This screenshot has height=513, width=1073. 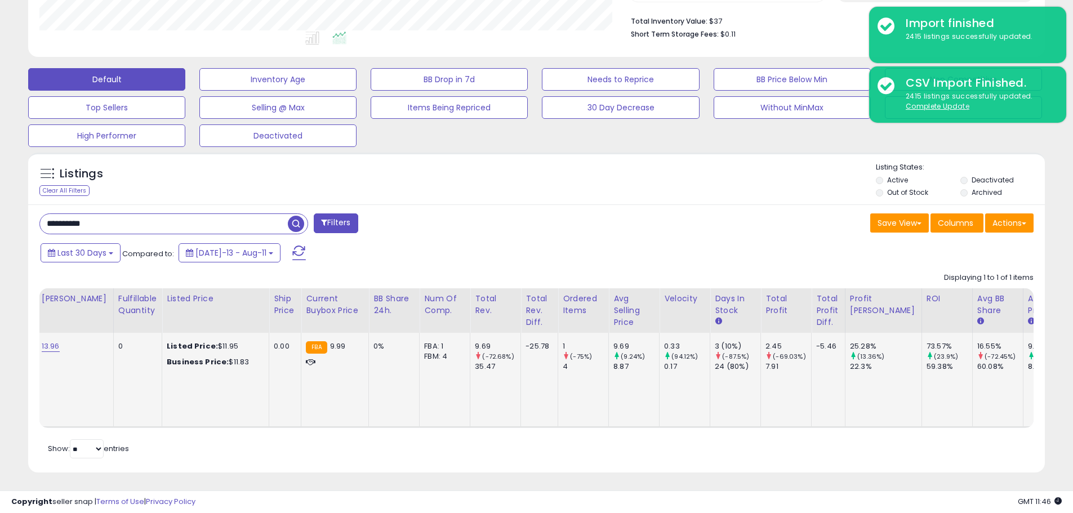 What do you see at coordinates (675, 34) in the screenshot?
I see `b: Short Term Storage Fees:` at bounding box center [675, 34].